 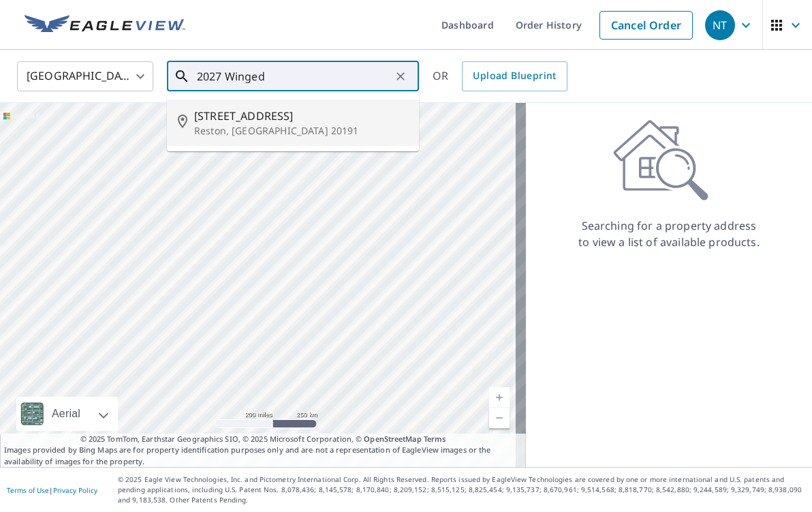 What do you see at coordinates (500, 76) in the screenshot?
I see `div: OR` at bounding box center [500, 76].